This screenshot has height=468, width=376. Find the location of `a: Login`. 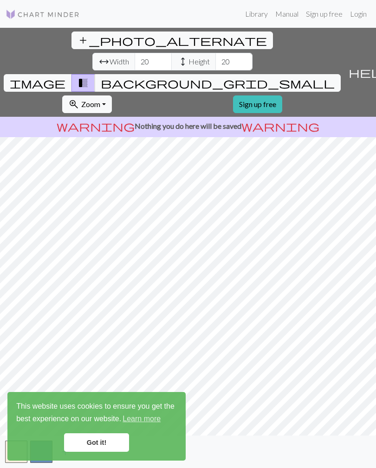

a: Login is located at coordinates (358, 14).